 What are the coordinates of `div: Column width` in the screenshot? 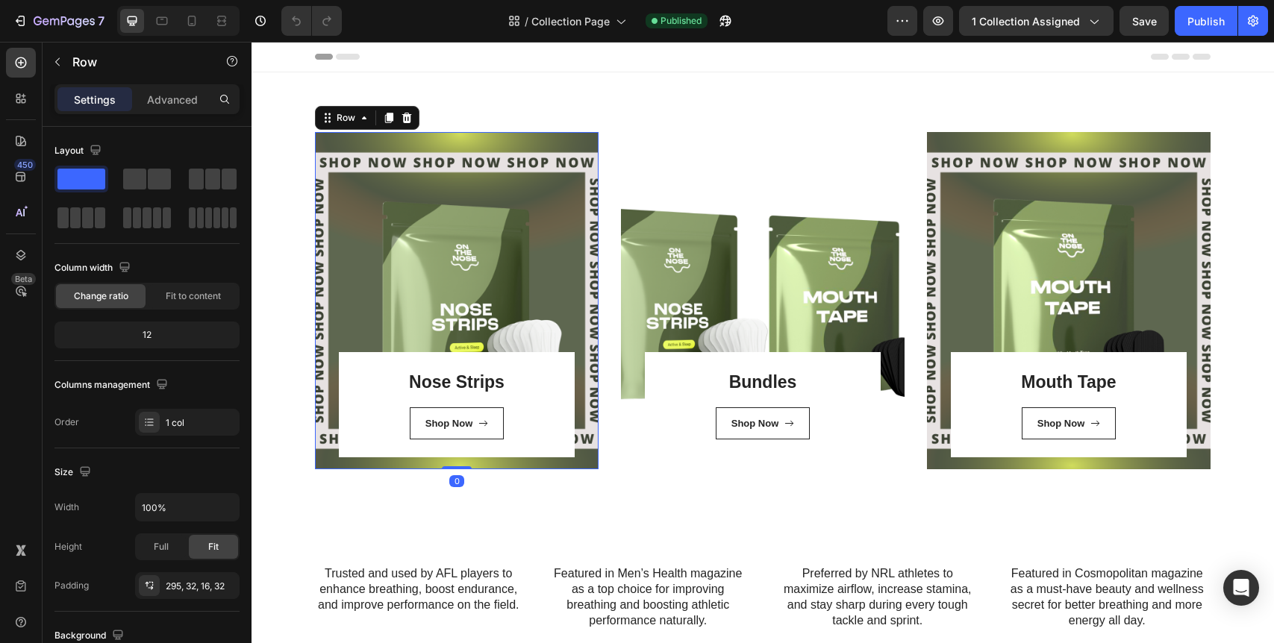 It's located at (94, 268).